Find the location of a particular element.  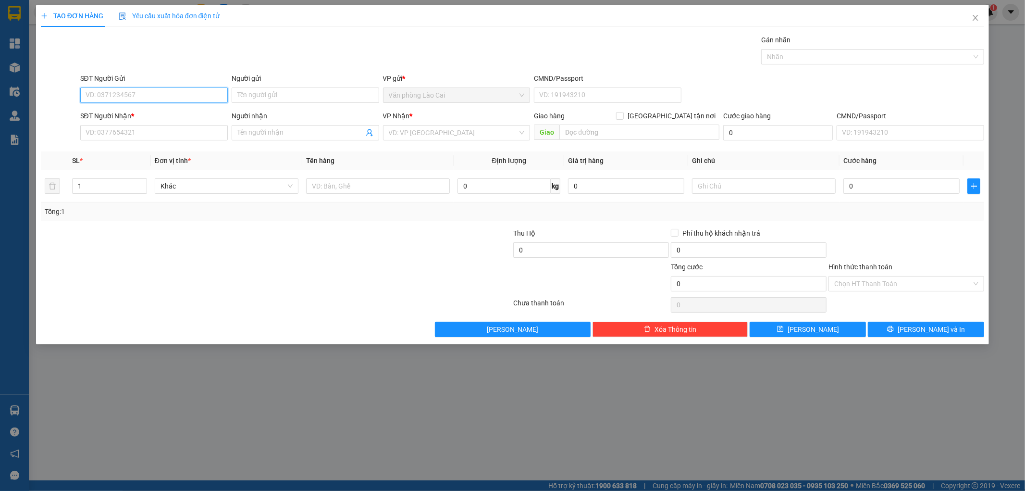

input: VD: Bàn, Ghế is located at coordinates (378, 186).